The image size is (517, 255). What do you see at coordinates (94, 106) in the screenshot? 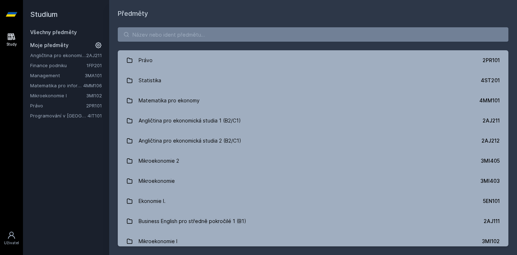
I see `a: 2PR101` at bounding box center [94, 106].